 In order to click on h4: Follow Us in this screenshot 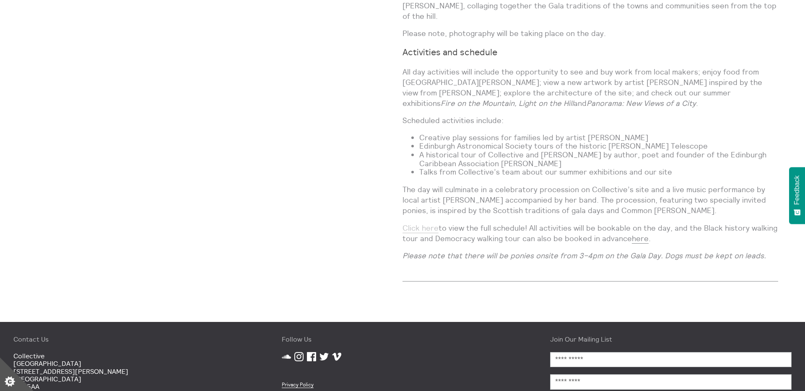, I will do `click(402, 339)`.